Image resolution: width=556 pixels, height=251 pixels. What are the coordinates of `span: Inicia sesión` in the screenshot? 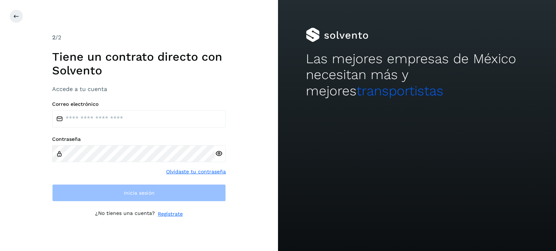 It's located at (139, 193).